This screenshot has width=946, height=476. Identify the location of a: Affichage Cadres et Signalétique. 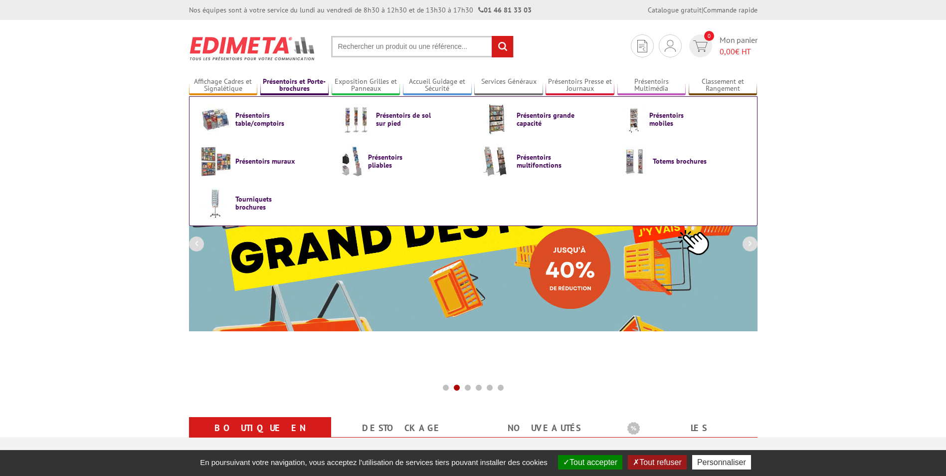
(223, 85).